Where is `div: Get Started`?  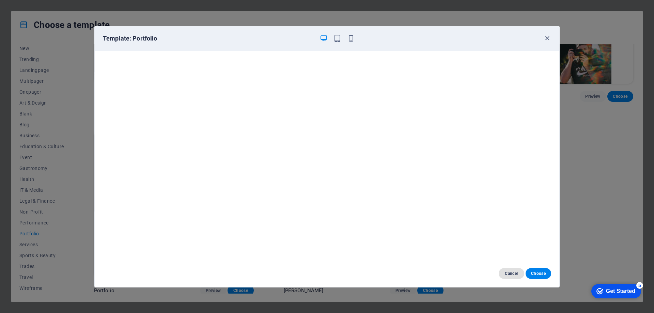
div: Get Started is located at coordinates (35, 11).